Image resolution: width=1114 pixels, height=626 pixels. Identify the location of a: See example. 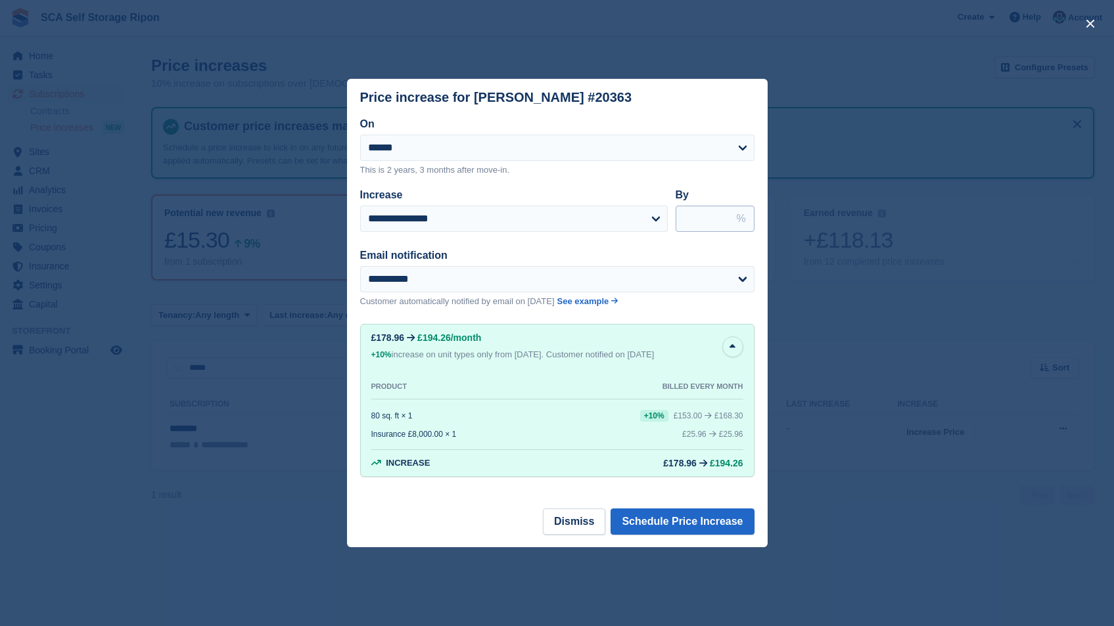
(587, 302).